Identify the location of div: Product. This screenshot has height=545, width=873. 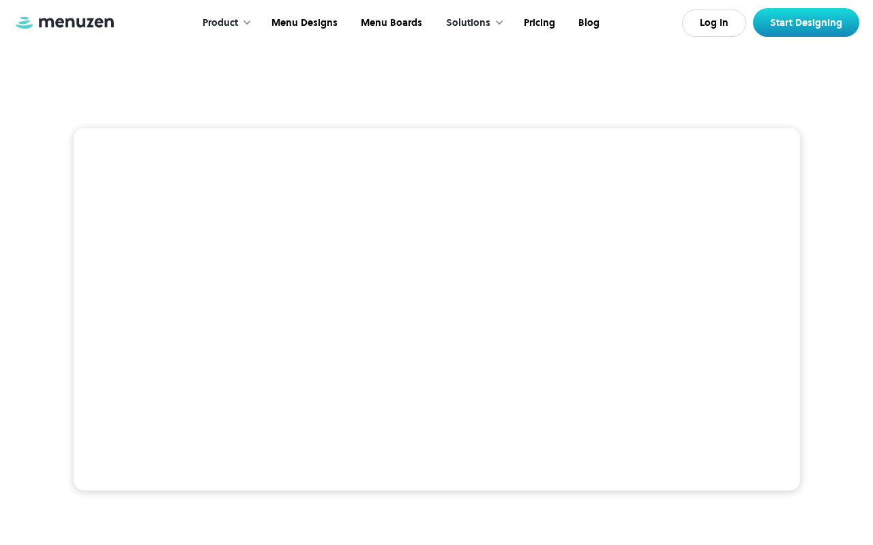
(220, 23).